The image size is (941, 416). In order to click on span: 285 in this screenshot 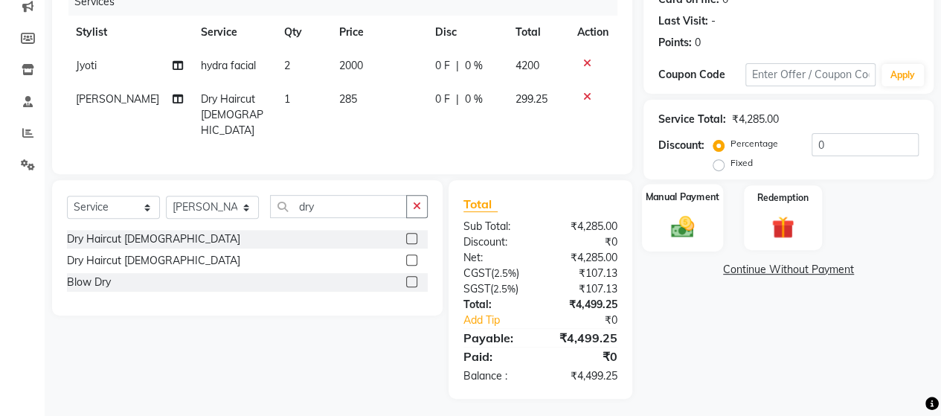, I will do `click(348, 99)`.